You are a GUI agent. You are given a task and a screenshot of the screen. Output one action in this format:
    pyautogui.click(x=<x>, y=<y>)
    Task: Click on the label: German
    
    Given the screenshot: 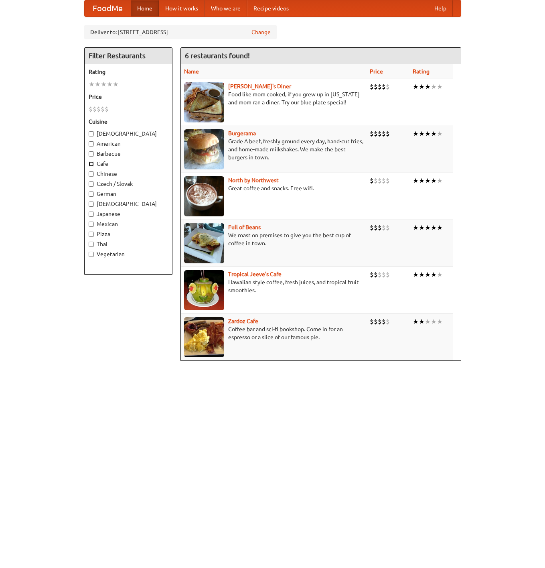 What is the action you would take?
    pyautogui.click(x=128, y=194)
    